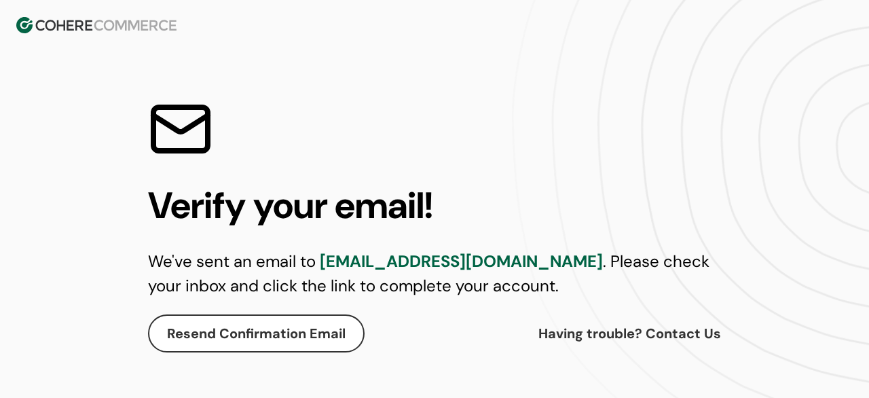  I want to click on p: Verify your email!, so click(435, 205).